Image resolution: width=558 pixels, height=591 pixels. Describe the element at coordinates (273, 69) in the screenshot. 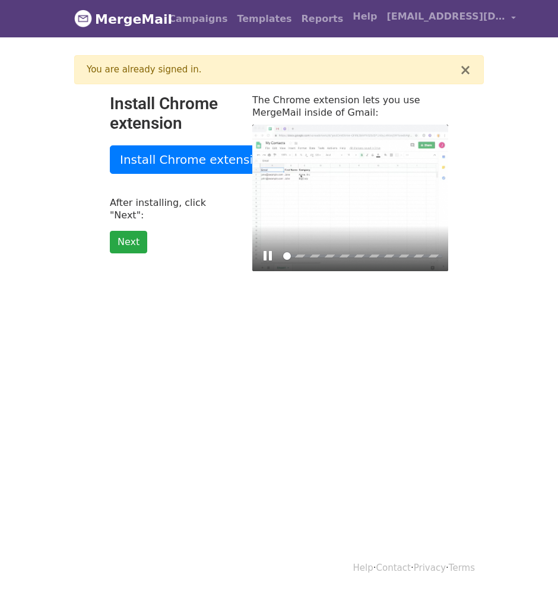

I see `div: You are already signed in.` at that location.